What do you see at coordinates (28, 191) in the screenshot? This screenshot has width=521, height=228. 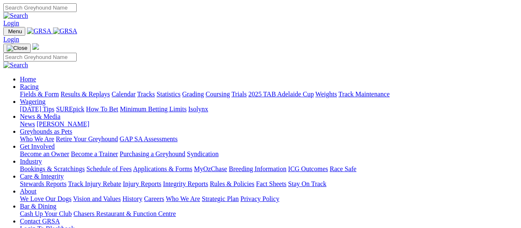 I see `a: About` at bounding box center [28, 191].